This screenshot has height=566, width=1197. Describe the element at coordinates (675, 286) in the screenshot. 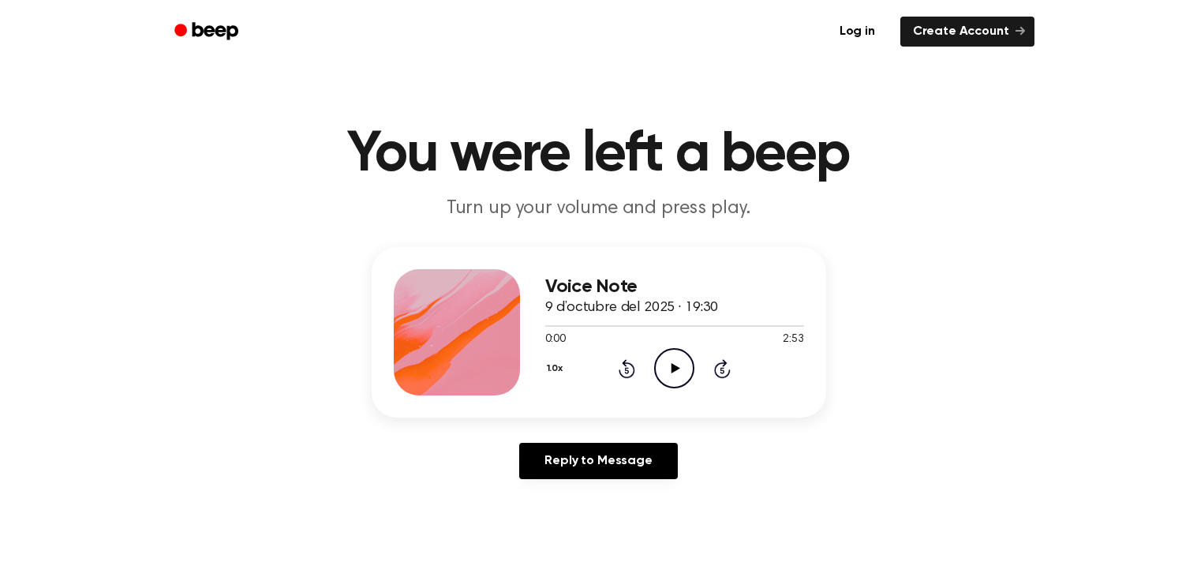

I see `h3: Voice Note` at that location.